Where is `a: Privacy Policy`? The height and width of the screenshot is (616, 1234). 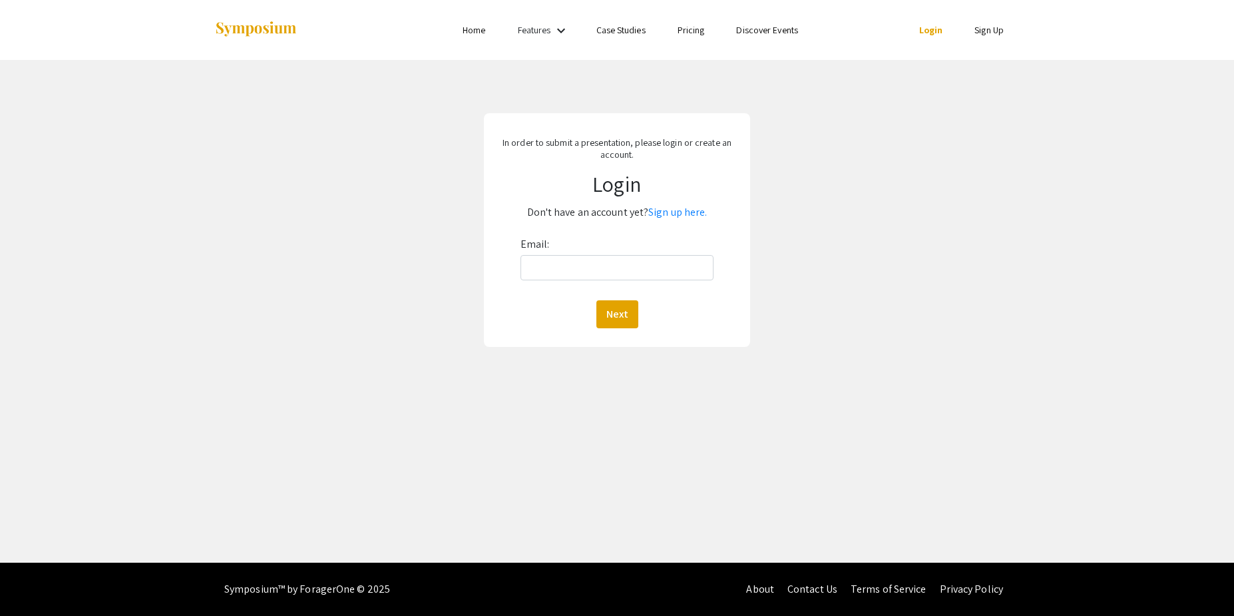
a: Privacy Policy is located at coordinates (971, 589).